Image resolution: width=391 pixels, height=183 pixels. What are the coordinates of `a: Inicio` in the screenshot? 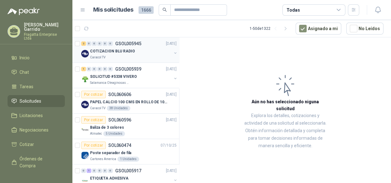 It's located at (36, 58).